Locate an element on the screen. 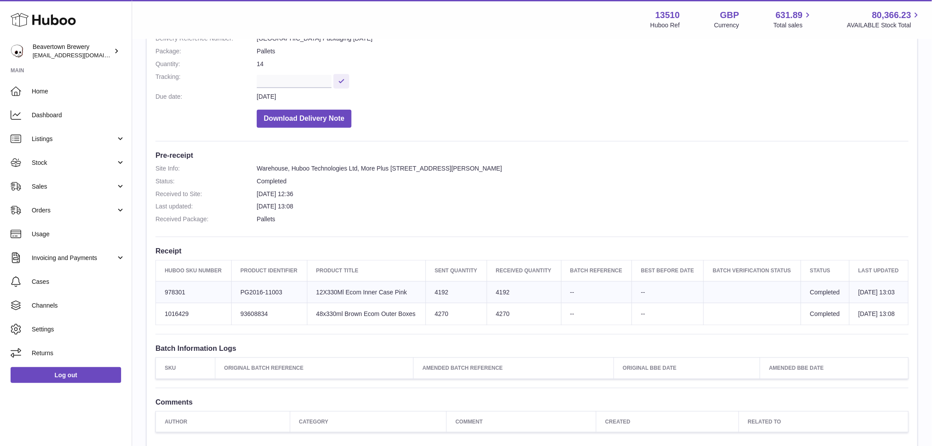 The height and width of the screenshot is (446, 932). dt: Received to Site: is located at coordinates (206, 194).